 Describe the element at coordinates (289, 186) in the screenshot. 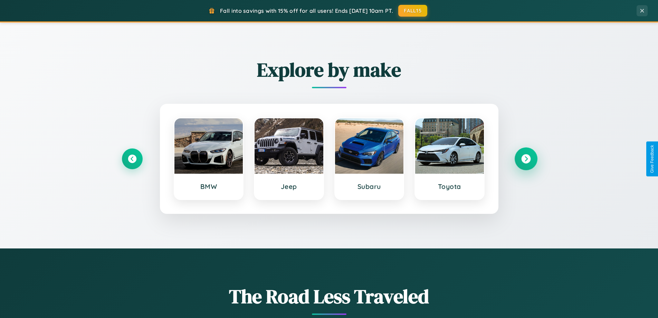

I see `h3: Jeep` at that location.